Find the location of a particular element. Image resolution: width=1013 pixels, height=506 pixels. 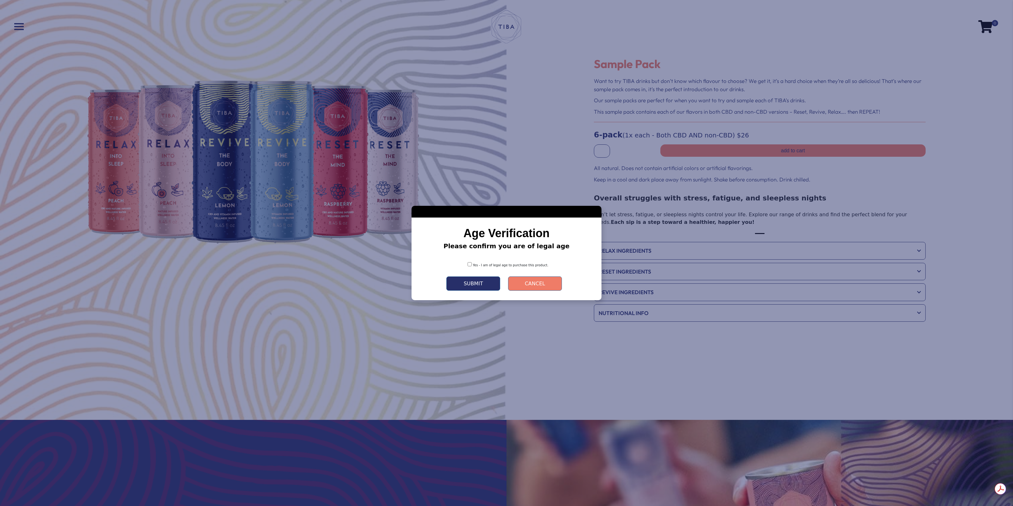

p: Please confirm you are of legal age is located at coordinates (506, 246).